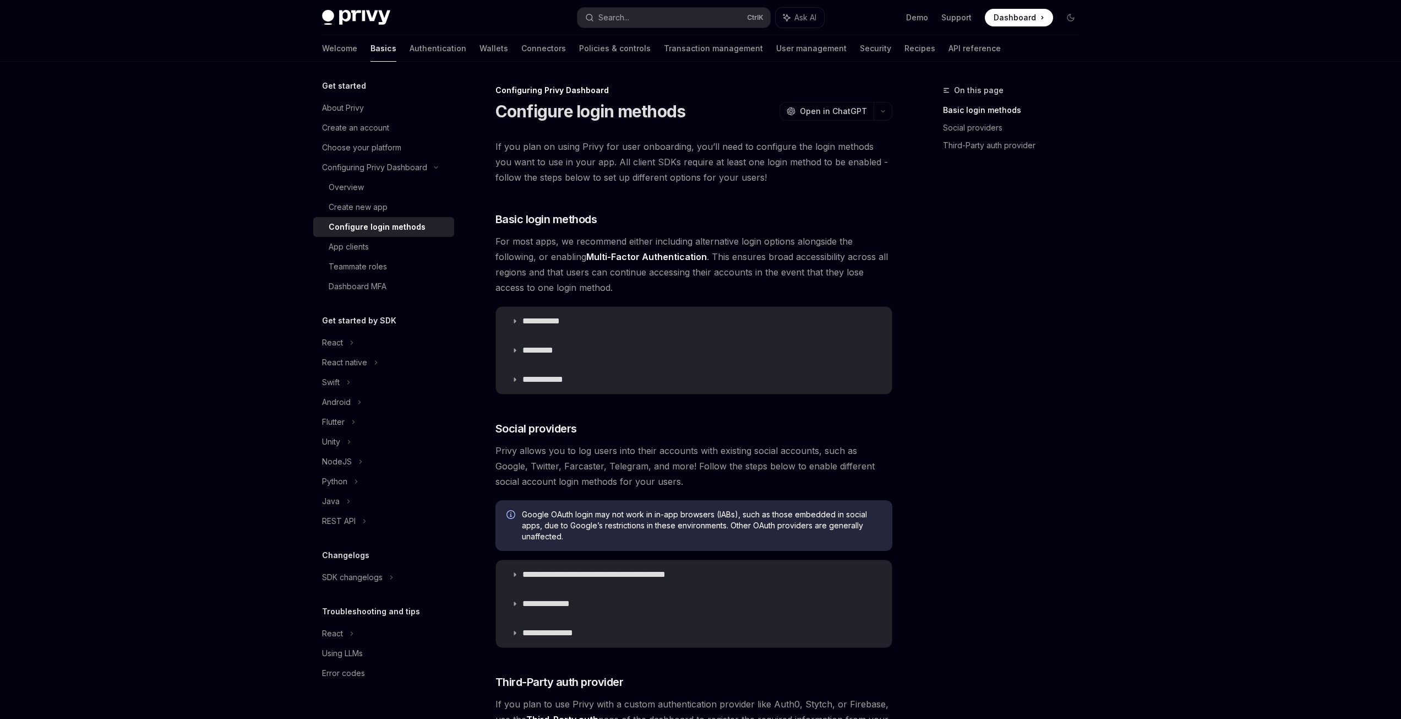  I want to click on a: Social providers, so click(1016, 128).